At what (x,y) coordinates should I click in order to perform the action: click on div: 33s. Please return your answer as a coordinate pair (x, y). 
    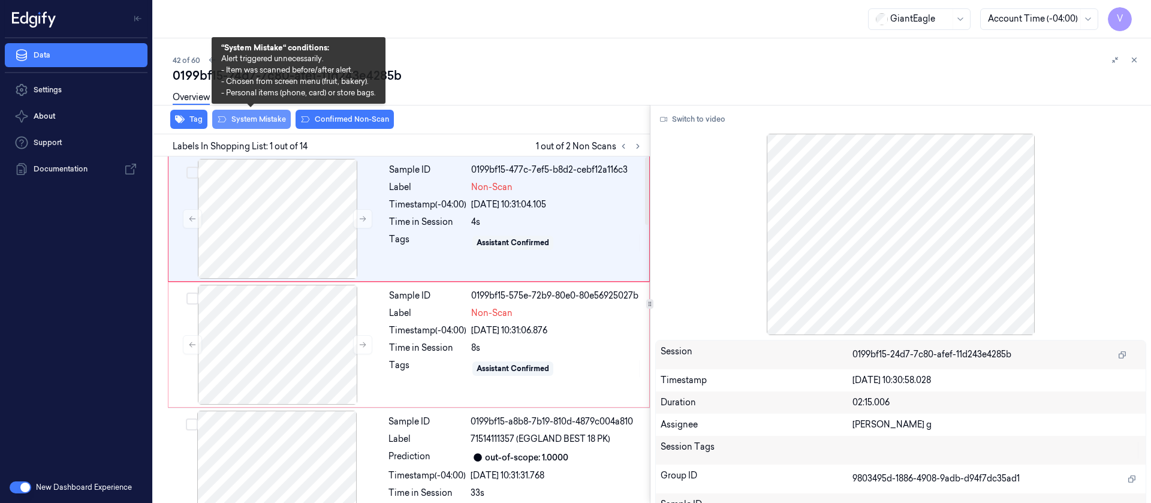
    Looking at the image, I should click on (556, 493).